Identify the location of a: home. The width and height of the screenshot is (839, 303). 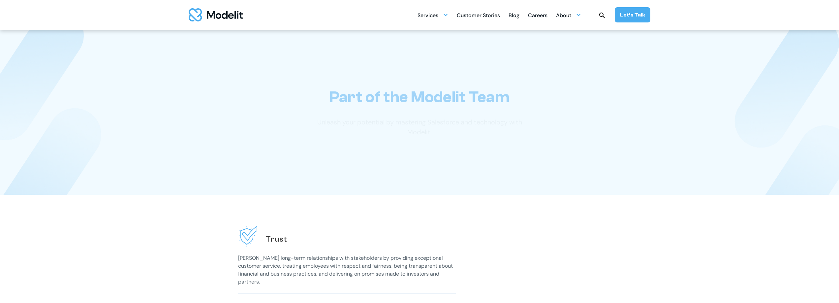
(216, 15).